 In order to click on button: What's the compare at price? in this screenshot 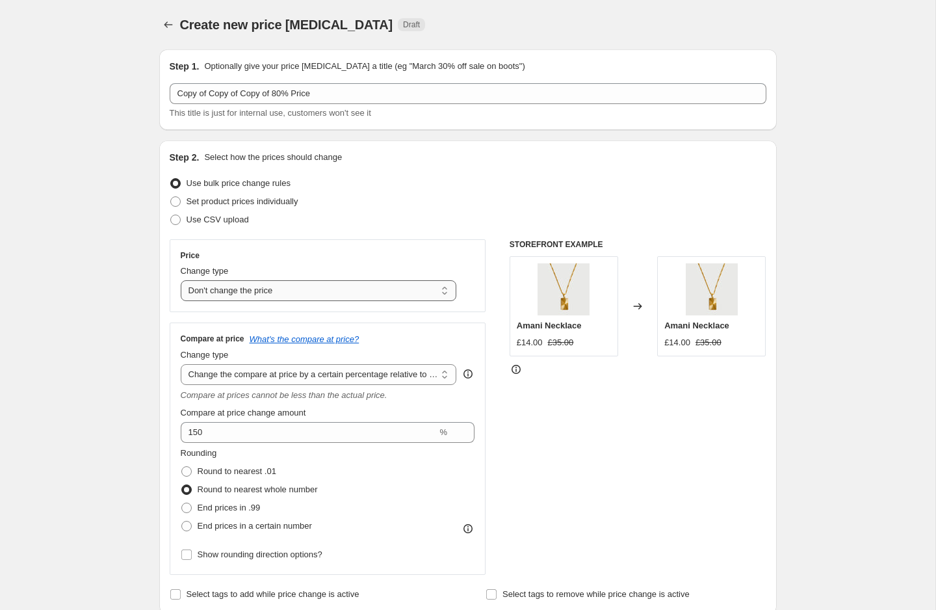, I will do `click(304, 339)`.